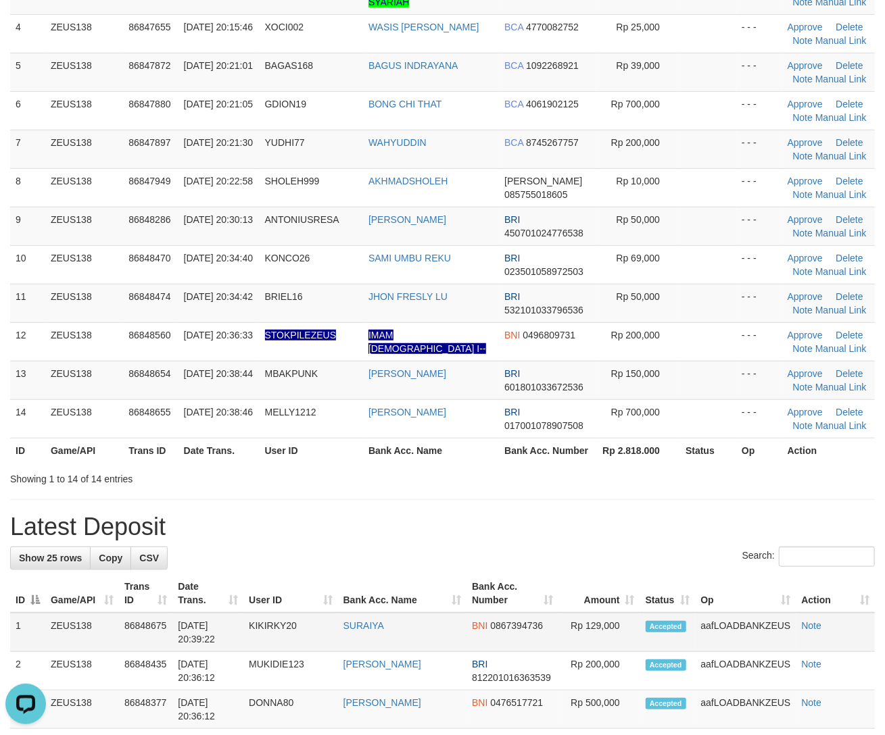  What do you see at coordinates (516, 703) in the screenshot?
I see `span: Copy 0476517721 to clipboard` at bounding box center [516, 703].